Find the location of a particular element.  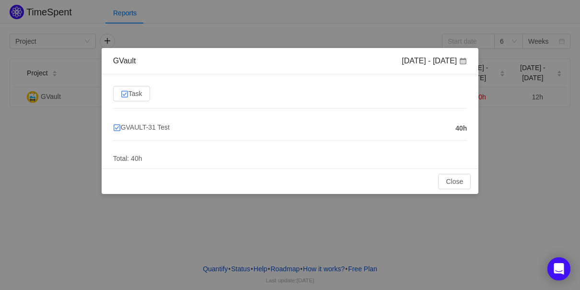

span: Total: 40h is located at coordinates (128, 158).